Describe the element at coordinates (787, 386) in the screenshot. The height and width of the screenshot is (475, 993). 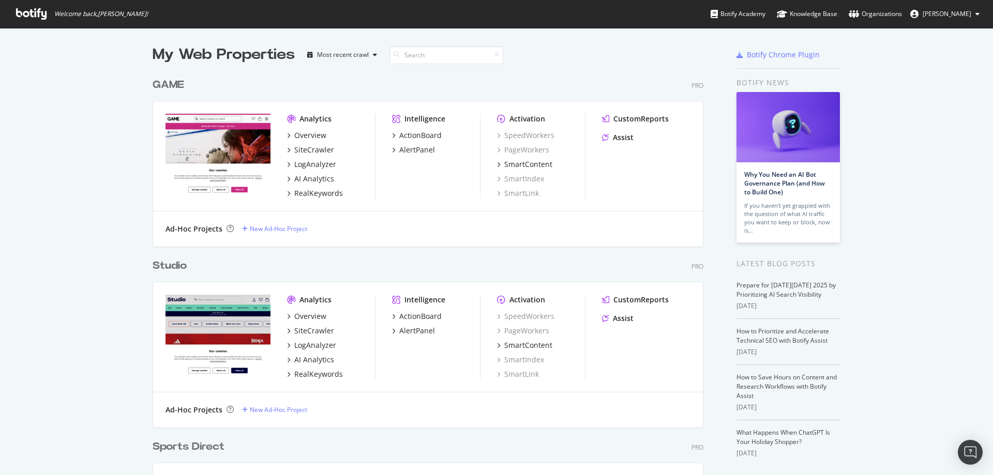
I see `a: How to Save Hours on Content and Research Workflows with Botify Assist` at that location.